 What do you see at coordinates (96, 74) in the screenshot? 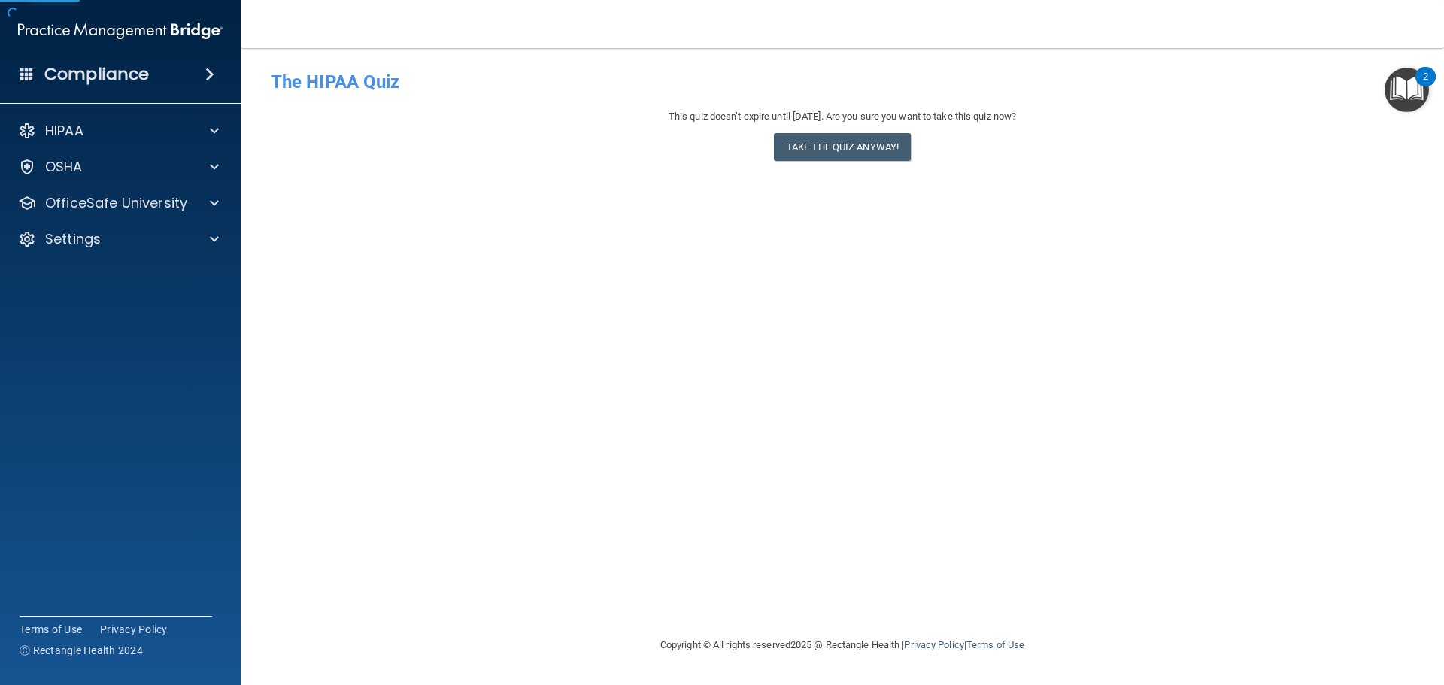
I see `h4: Compliance` at bounding box center [96, 74].